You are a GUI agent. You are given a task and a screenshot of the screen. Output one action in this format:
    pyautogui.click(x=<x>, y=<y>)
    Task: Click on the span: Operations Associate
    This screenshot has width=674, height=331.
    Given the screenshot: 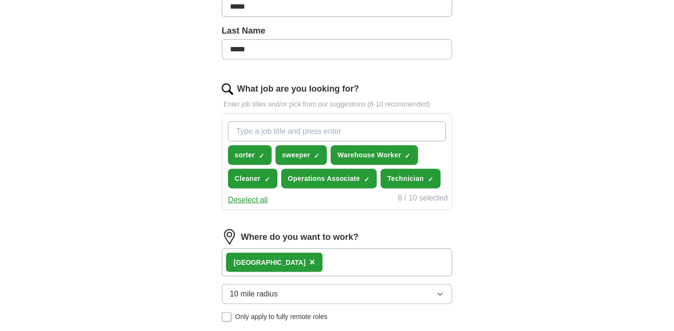 What is the action you would take?
    pyautogui.click(x=324, y=178)
    